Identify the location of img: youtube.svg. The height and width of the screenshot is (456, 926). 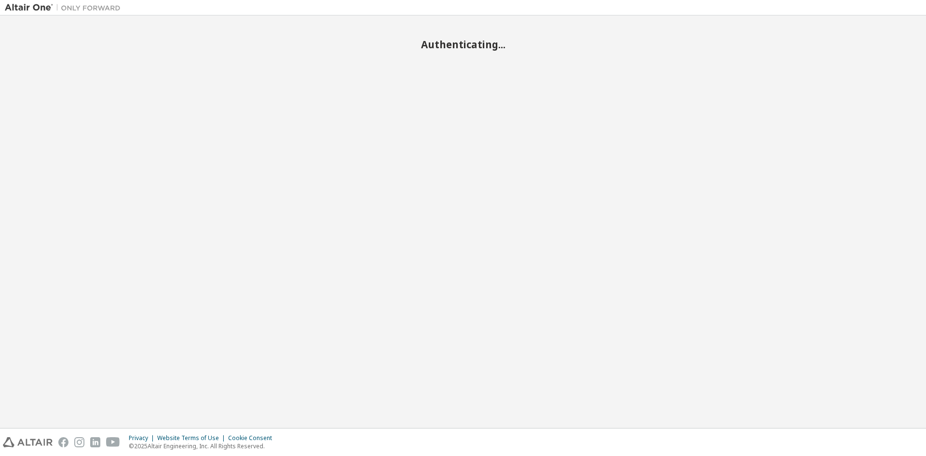
(113, 442).